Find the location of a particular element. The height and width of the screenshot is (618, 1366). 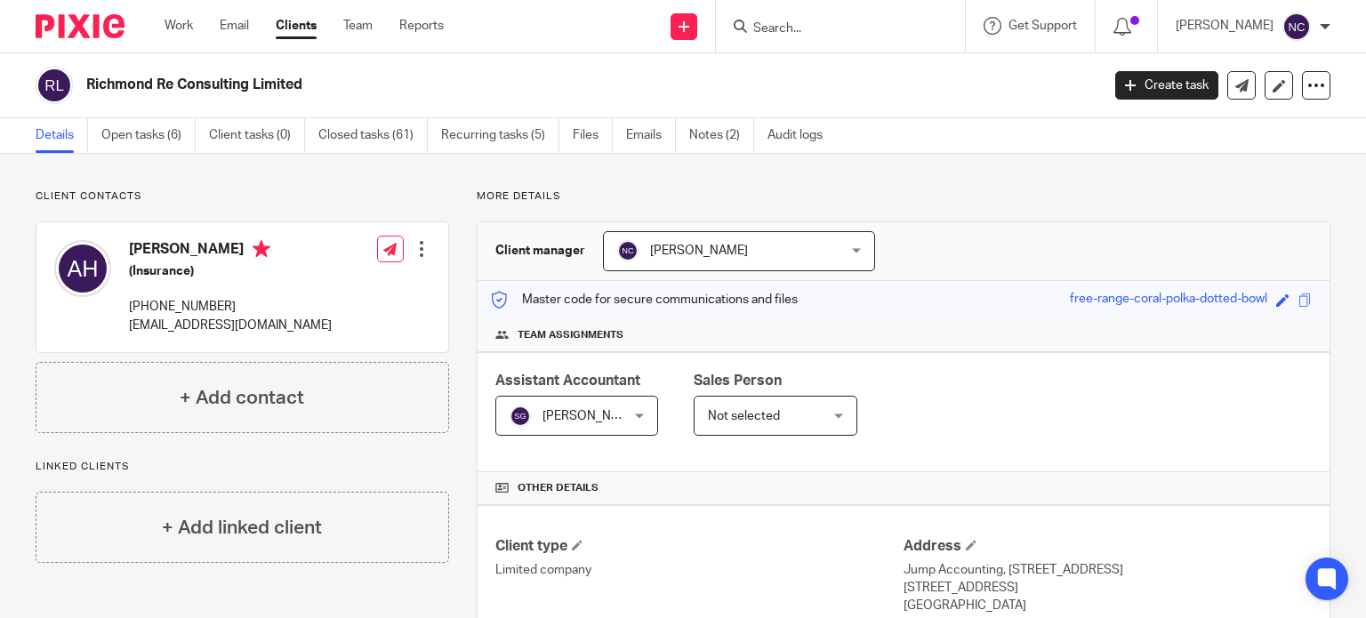

a: Work is located at coordinates (179, 26).